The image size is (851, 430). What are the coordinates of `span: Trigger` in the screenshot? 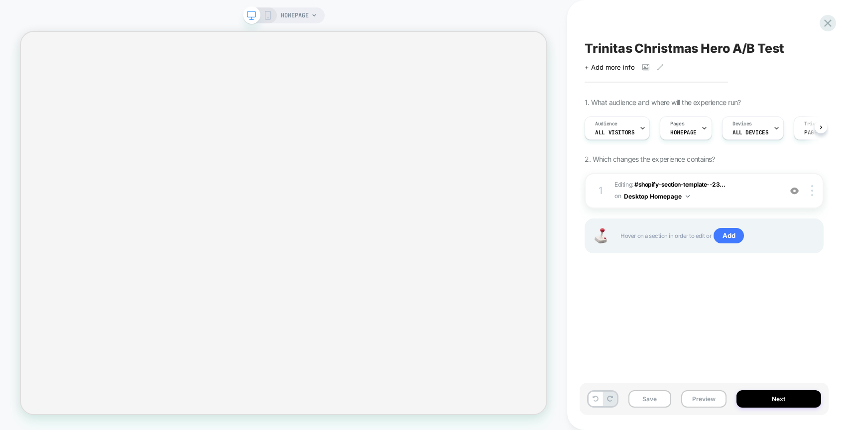 It's located at (814, 124).